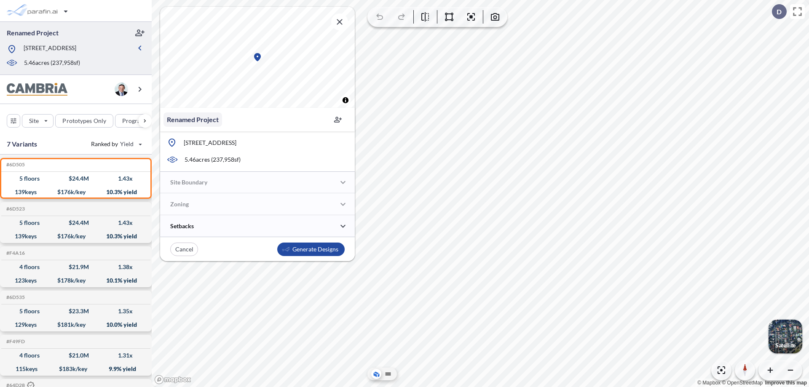 Image resolution: width=809 pixels, height=387 pixels. I want to click on button: Aerial View, so click(376, 374).